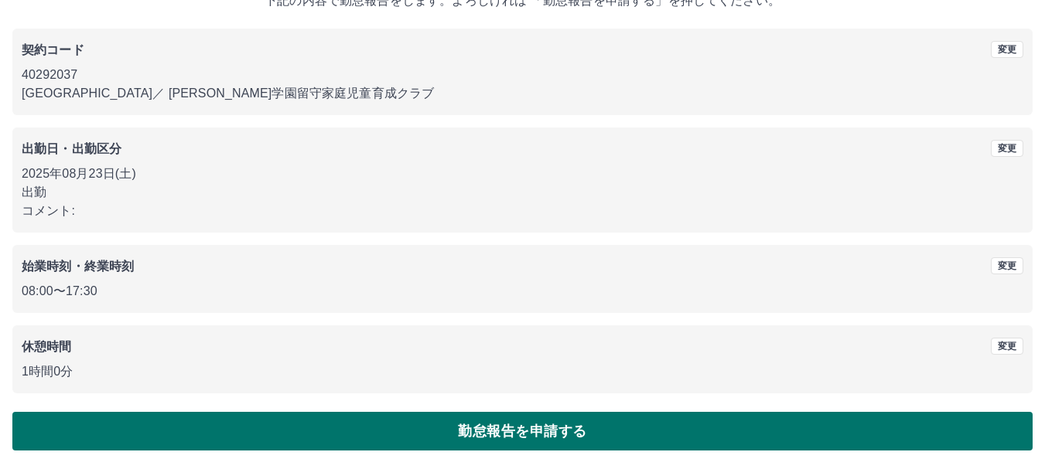 This screenshot has width=1045, height=469. Describe the element at coordinates (77, 266) in the screenshot. I see `b: 始業時刻・終業時刻` at that location.